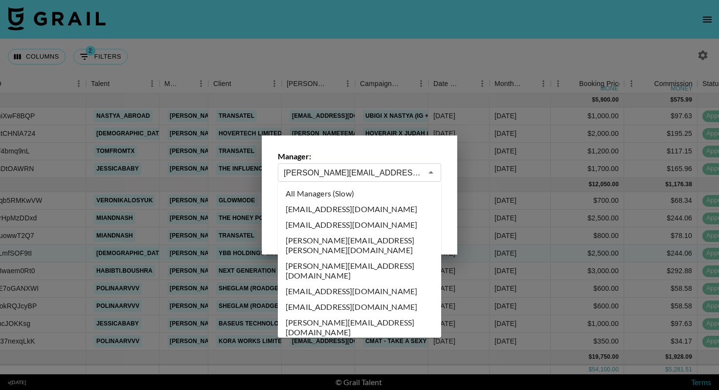 The height and width of the screenshot is (390, 719). Describe the element at coordinates (359, 194) in the screenshot. I see `li: All Managers (Slow)` at that location.